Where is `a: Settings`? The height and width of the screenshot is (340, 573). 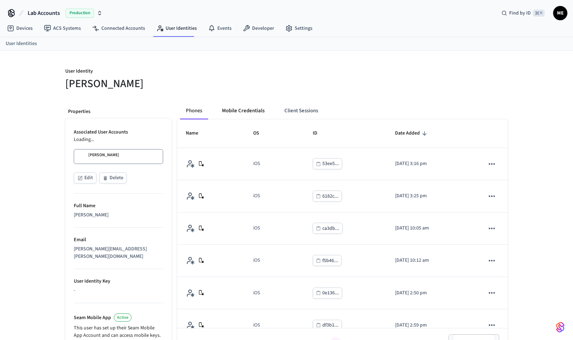
a: Settings is located at coordinates (299, 28).